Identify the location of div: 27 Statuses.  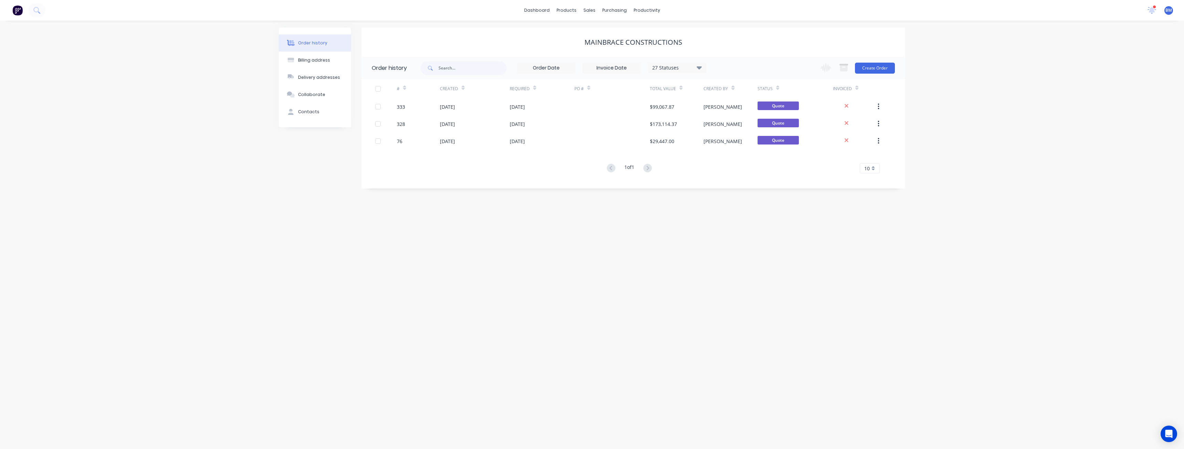
(677, 68).